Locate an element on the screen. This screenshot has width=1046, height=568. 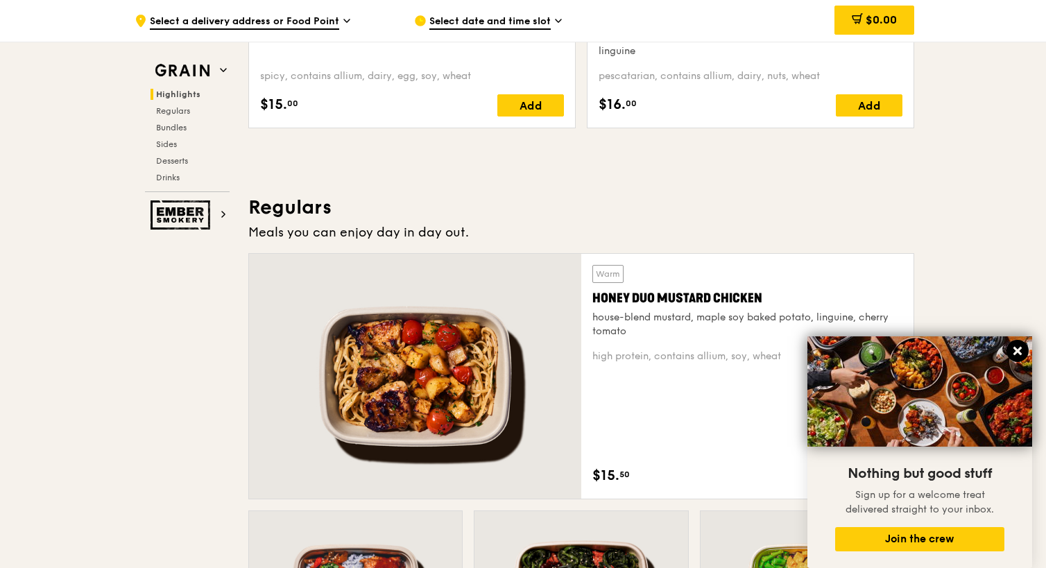
span: Sides is located at coordinates (167, 144).